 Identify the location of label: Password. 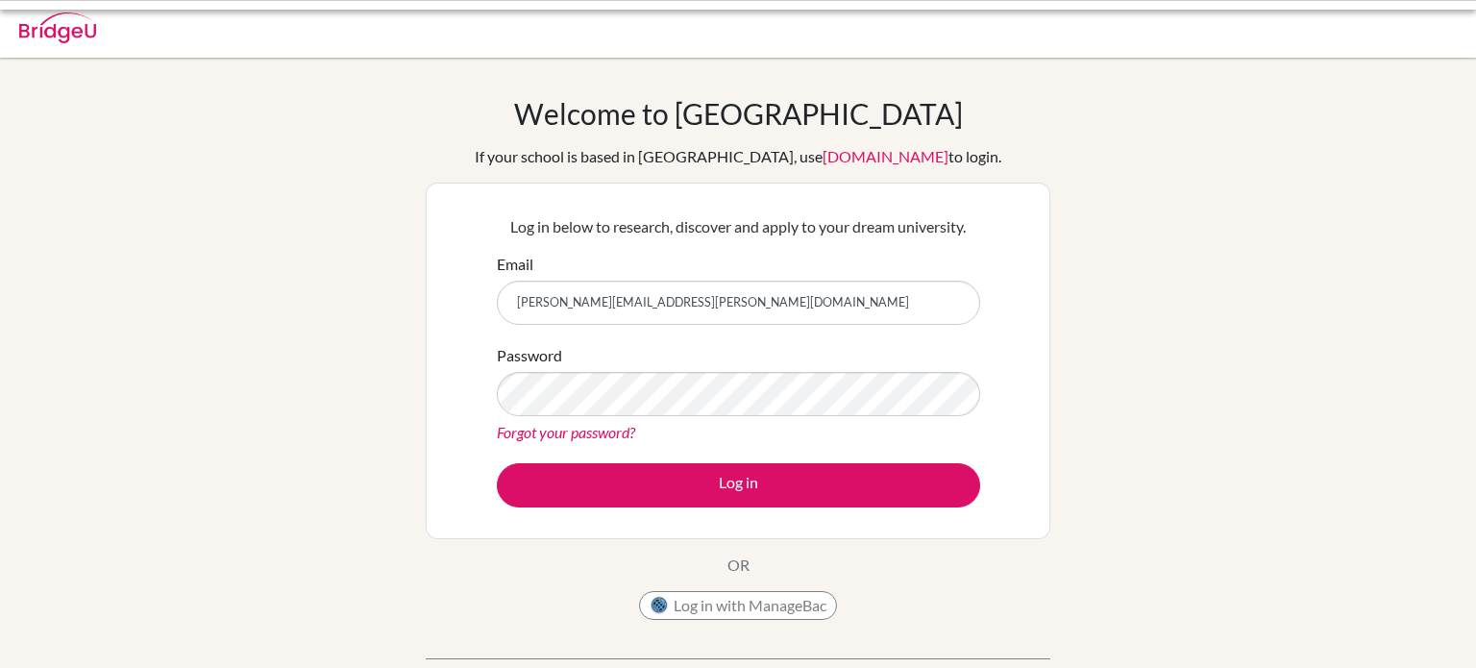
(529, 355).